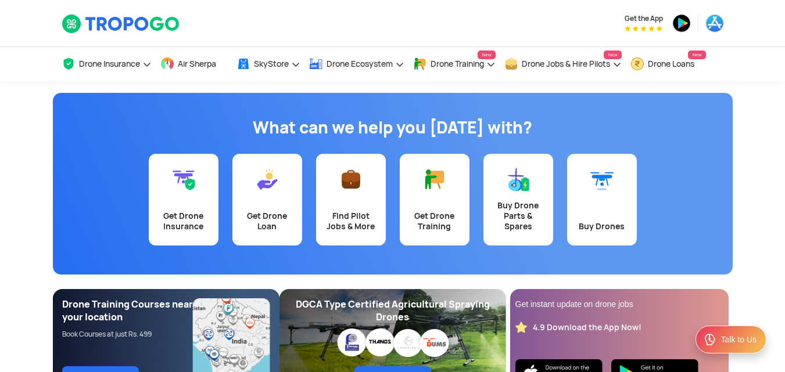 This screenshot has width=785, height=372. Describe the element at coordinates (128, 311) in the screenshot. I see `div: Drone Training Courses near your location` at that location.